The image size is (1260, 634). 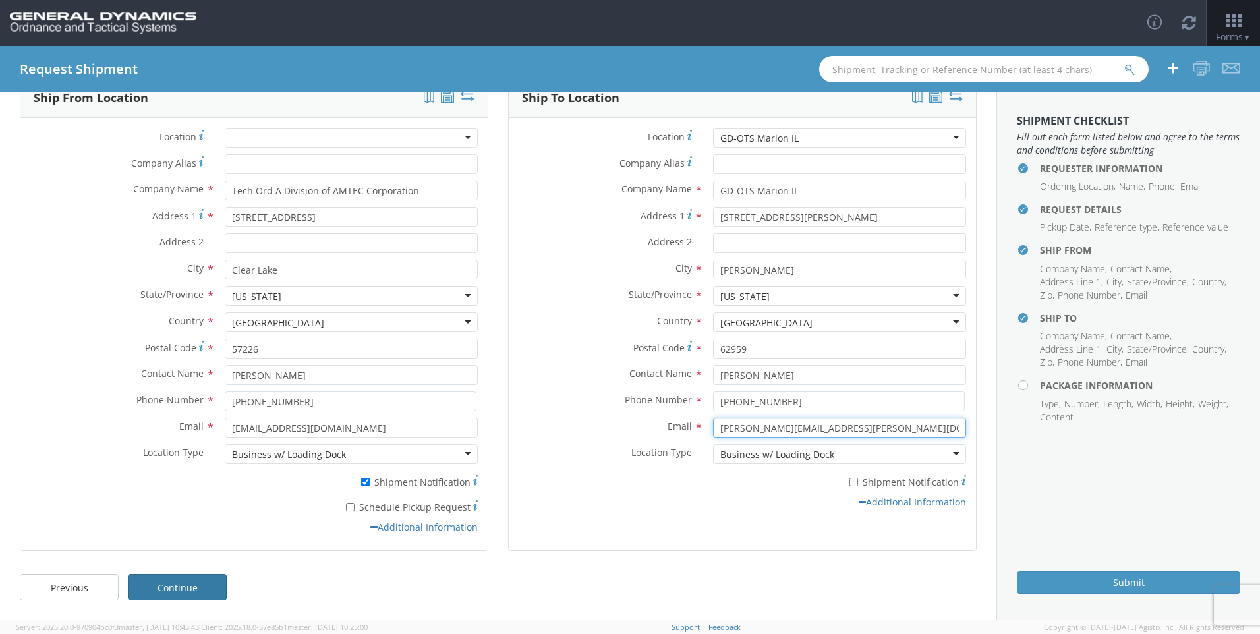 I want to click on span: Client: 2025.18.0-37e85b1, so click(x=284, y=627).